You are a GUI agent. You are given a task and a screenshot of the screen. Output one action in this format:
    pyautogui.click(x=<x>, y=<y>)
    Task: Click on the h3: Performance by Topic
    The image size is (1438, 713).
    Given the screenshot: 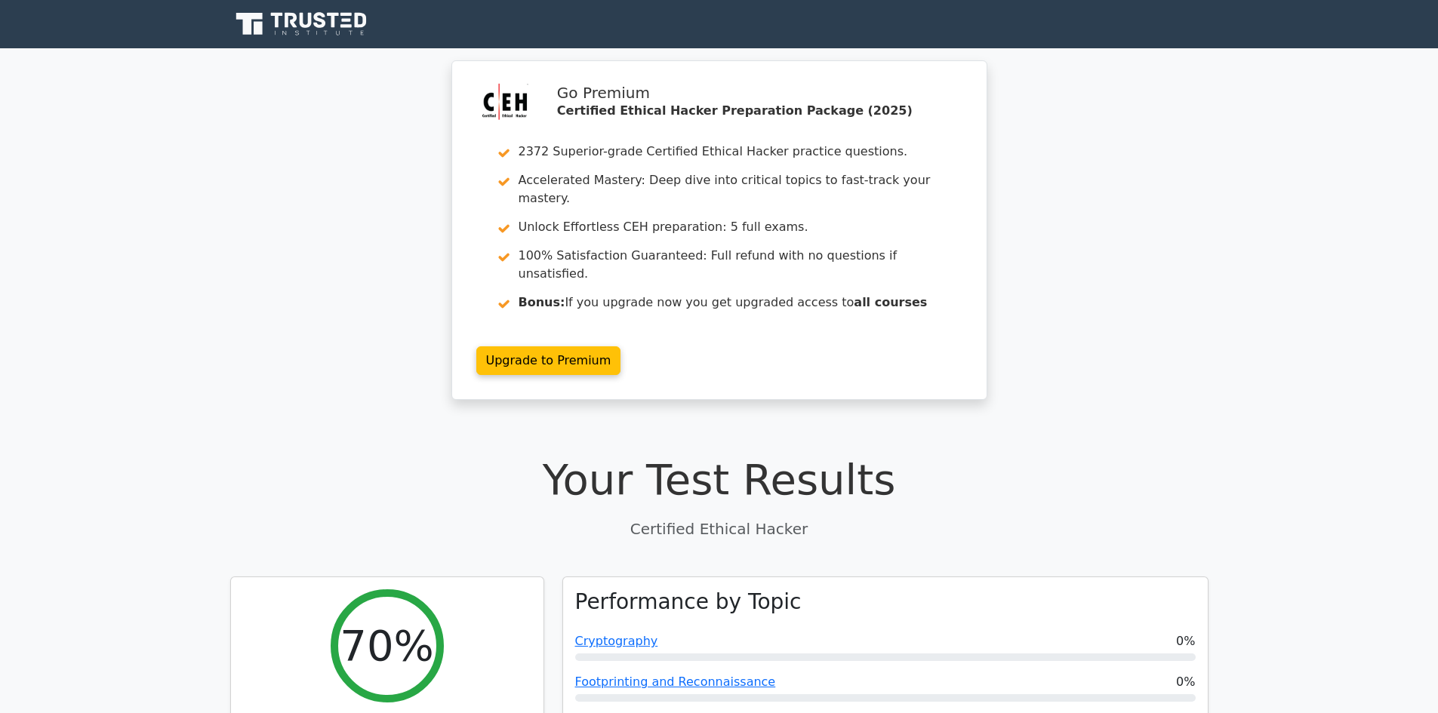 What is the action you would take?
    pyautogui.click(x=688, y=602)
    